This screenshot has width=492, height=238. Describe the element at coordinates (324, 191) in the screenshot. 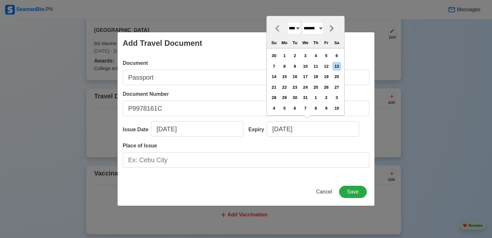

I see `span: Cancel` at that location.